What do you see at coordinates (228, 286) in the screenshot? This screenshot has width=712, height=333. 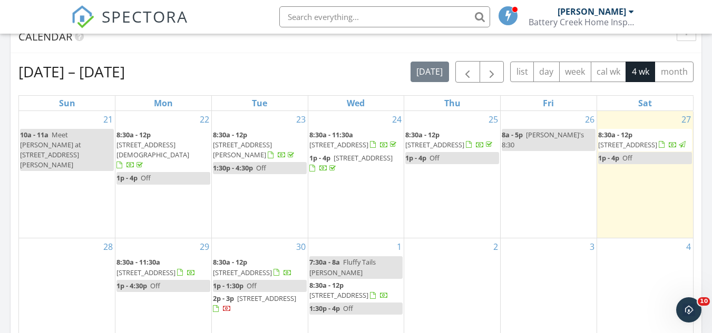 I see `span: 1p - 1:30p` at bounding box center [228, 286].